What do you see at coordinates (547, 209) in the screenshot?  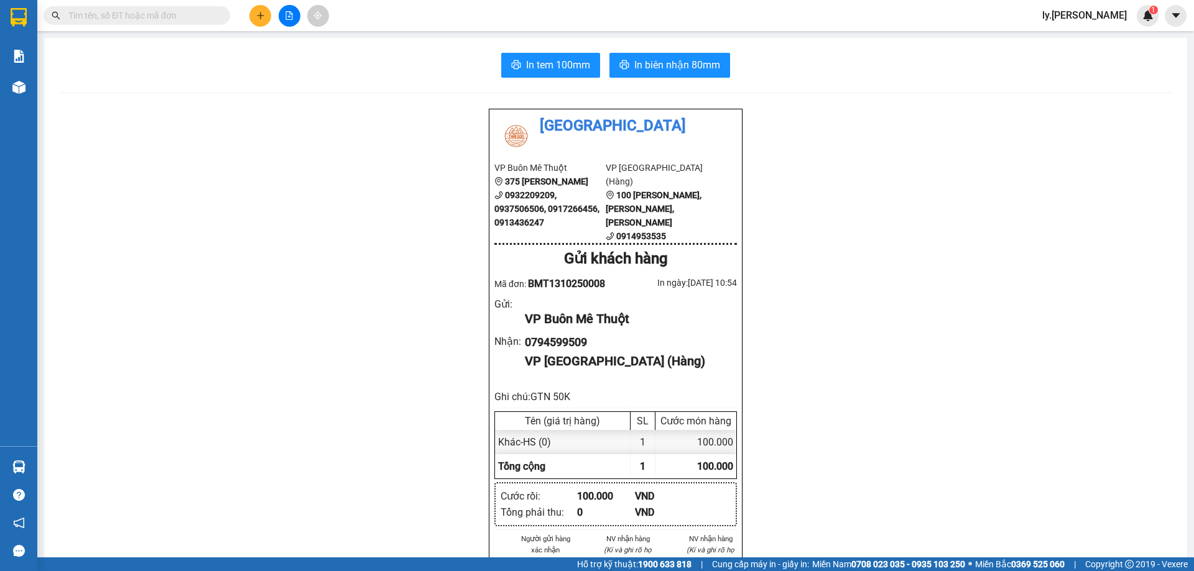 I see `b: 0932209209, 0937506506, 0917266456, 0913436247` at bounding box center [547, 209].